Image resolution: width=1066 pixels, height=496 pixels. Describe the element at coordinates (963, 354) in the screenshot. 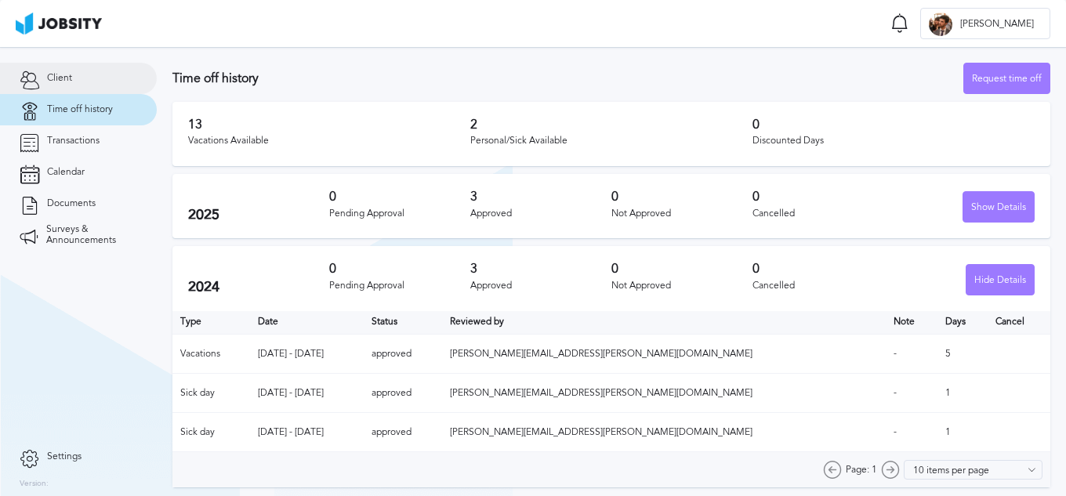

I see `td: 5` at that location.